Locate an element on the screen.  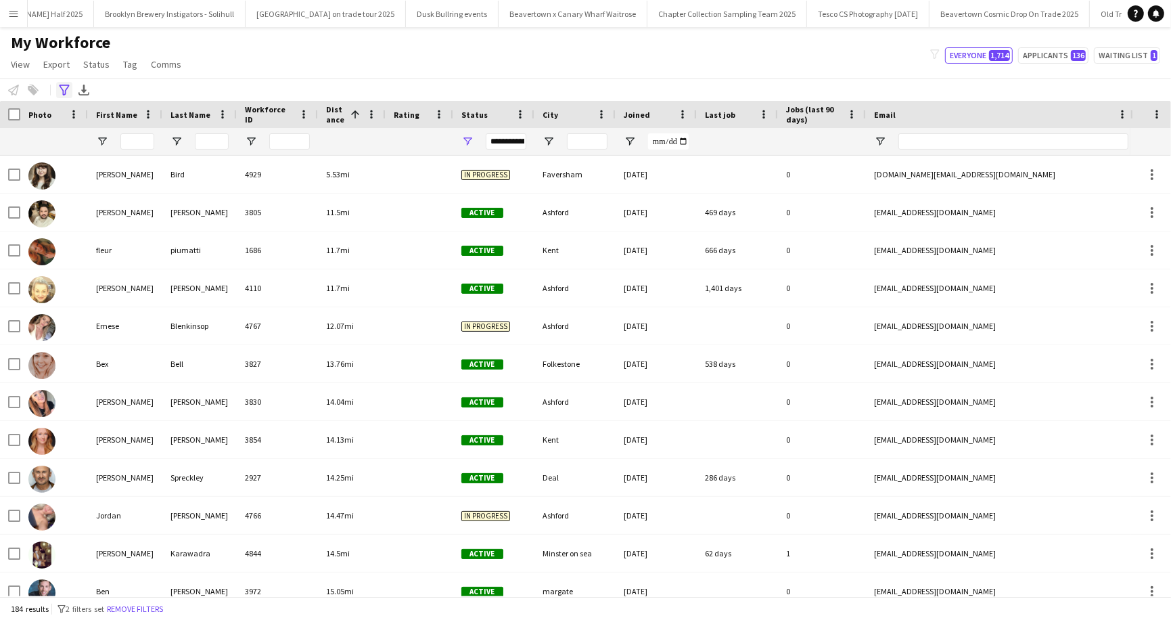
span: 15.05mi is located at coordinates (340, 591).